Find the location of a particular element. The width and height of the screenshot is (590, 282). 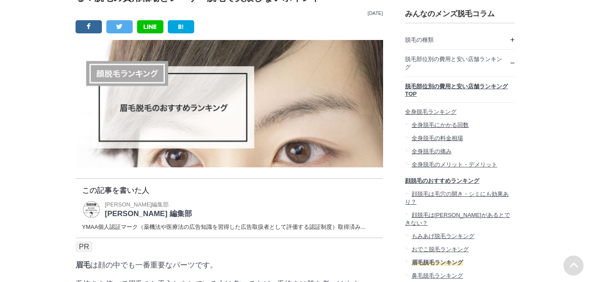

a: 脱毛部位別の費用と安い店舗ランキングTOP is located at coordinates (460, 90).